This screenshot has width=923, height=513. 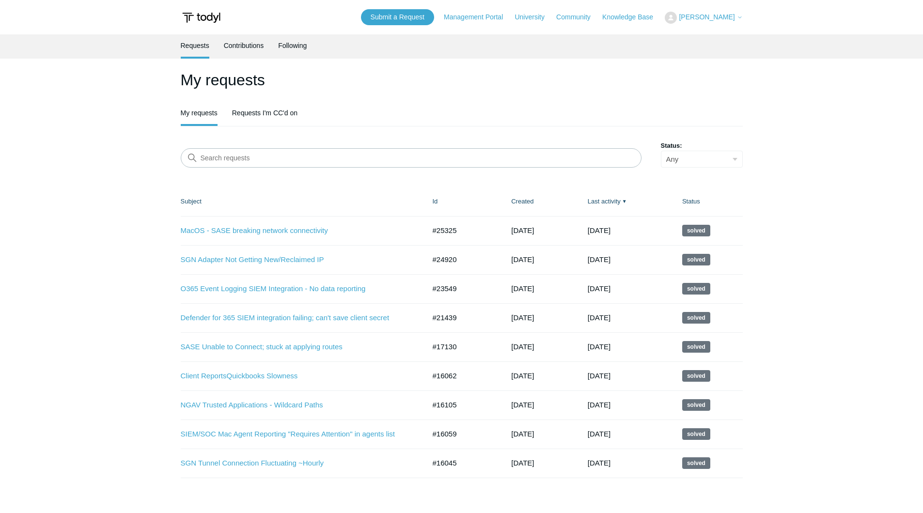 What do you see at coordinates (522, 230) in the screenshot?
I see `time: 06/05/2025, 11:09` at bounding box center [522, 230].